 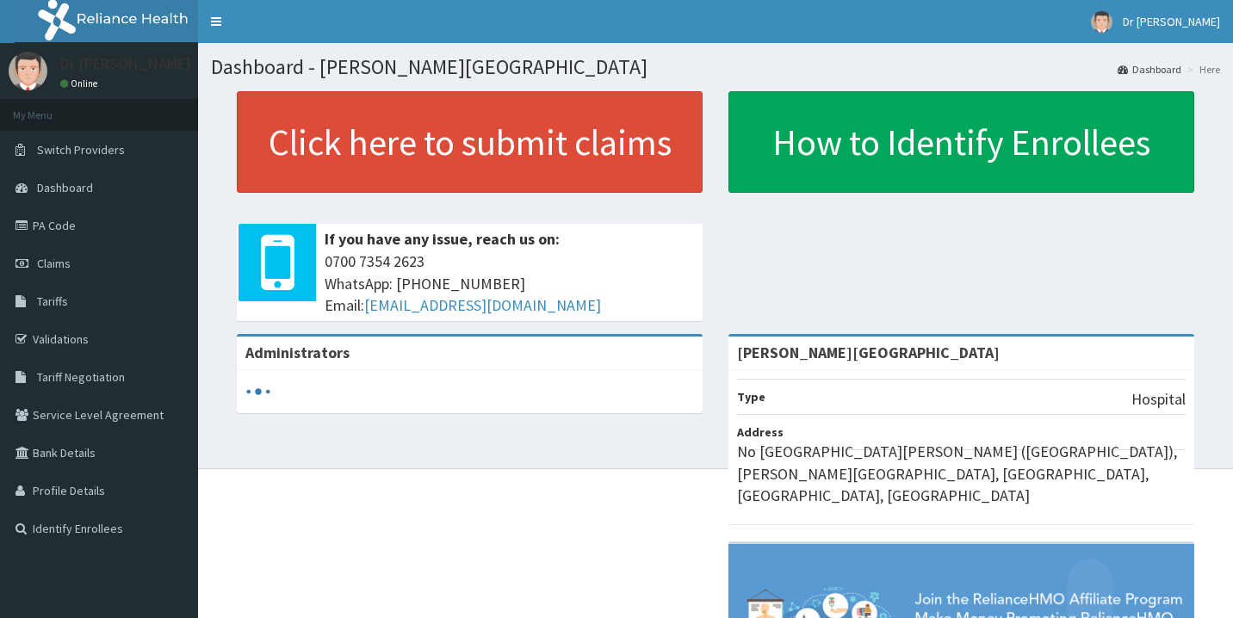 What do you see at coordinates (81, 377) in the screenshot?
I see `span: Tariff Negotiation` at bounding box center [81, 377].